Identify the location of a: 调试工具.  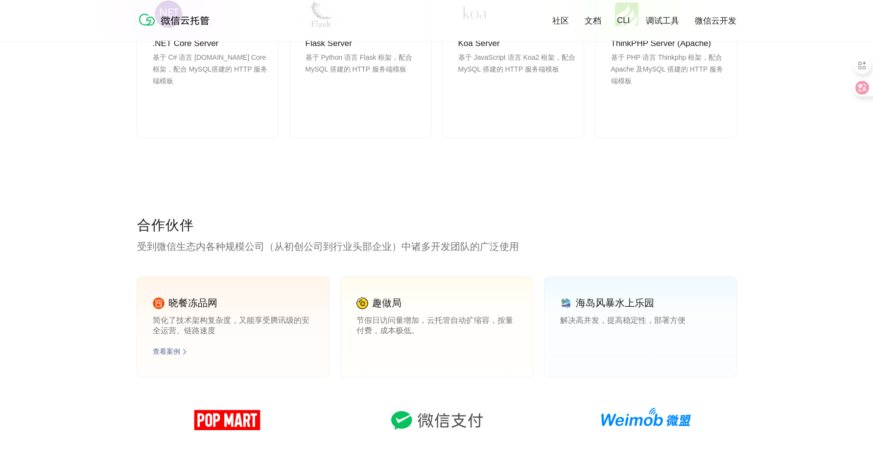
(663, 21).